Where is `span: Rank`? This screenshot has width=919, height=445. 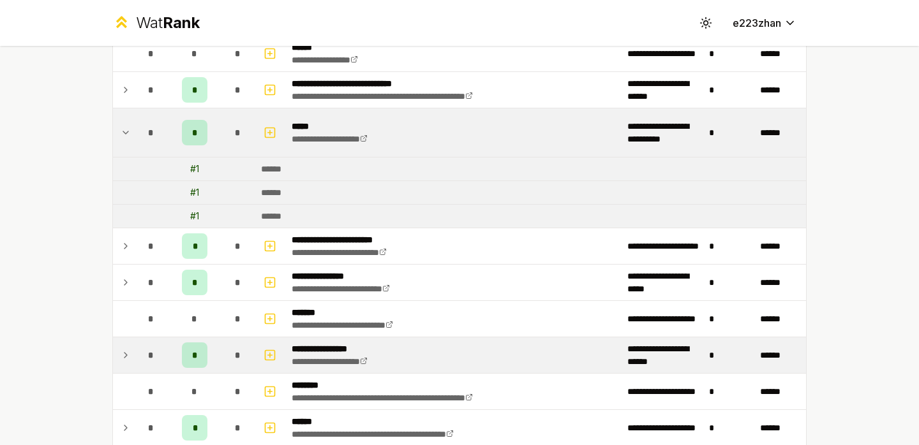 span: Rank is located at coordinates (181, 22).